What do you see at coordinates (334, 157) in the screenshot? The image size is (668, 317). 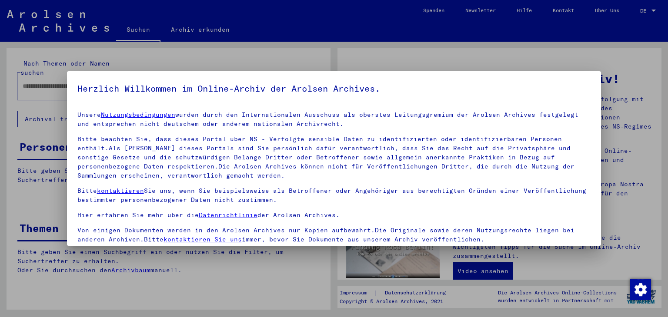 I see `p: Bitte beachten Sie, dass dieses Portal über NS - Verfolgte sensible Daten zu identifizierten oder...` at bounding box center [334, 157].